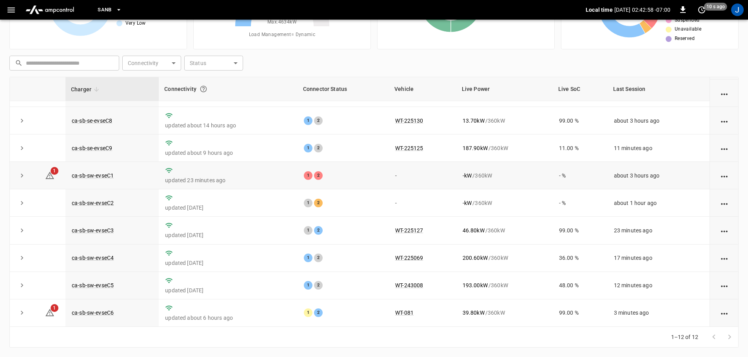  Describe the element at coordinates (93, 286) in the screenshot. I see `a: ca-sb-sw-evseC5` at that location.